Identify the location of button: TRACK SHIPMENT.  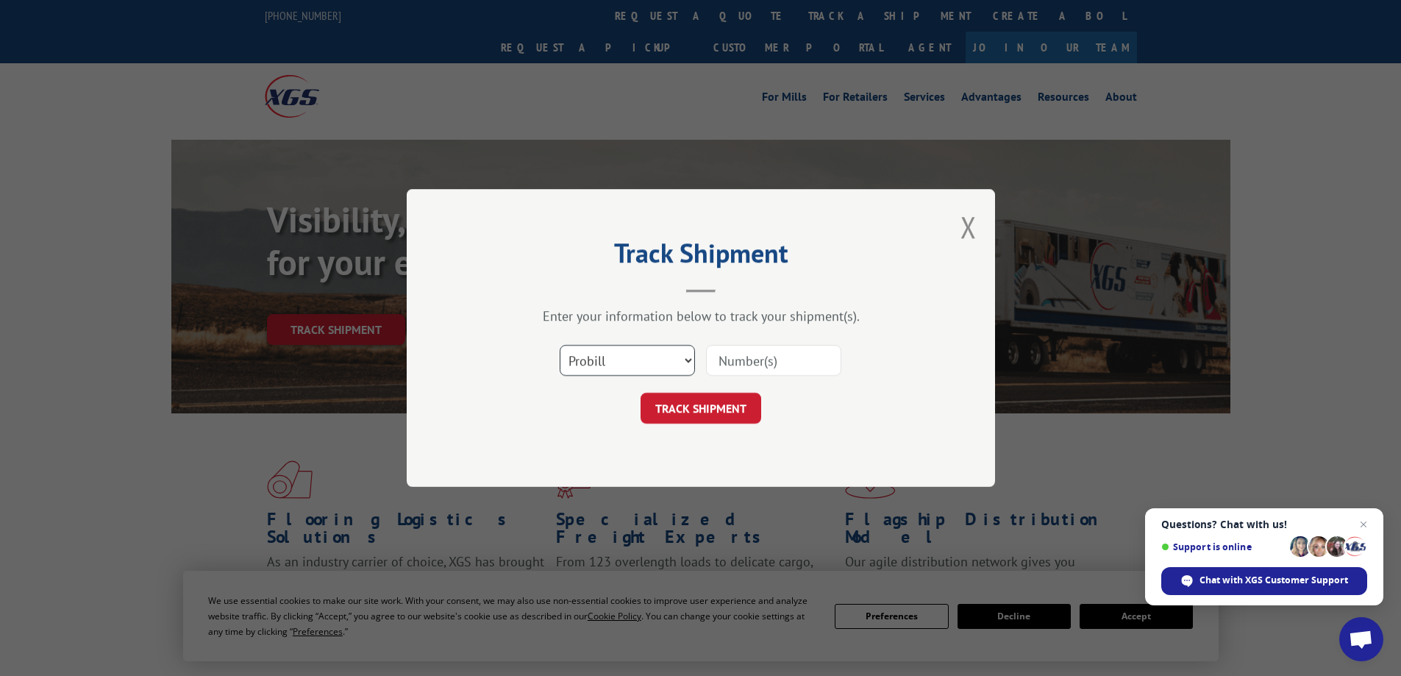
(701, 408).